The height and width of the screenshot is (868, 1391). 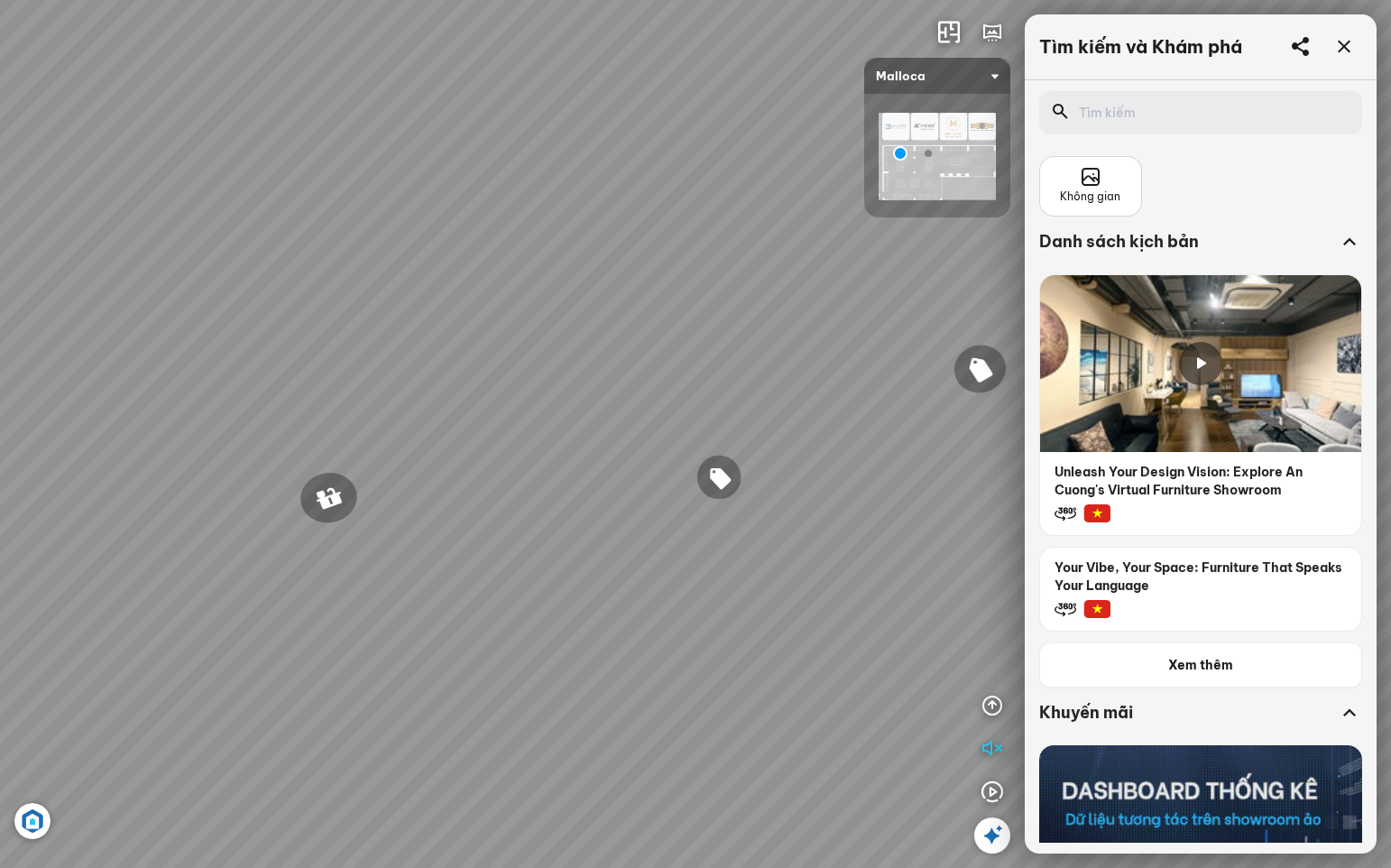 What do you see at coordinates (1206, 113) in the screenshot?
I see `input: Tìm kiếm` at bounding box center [1206, 113].